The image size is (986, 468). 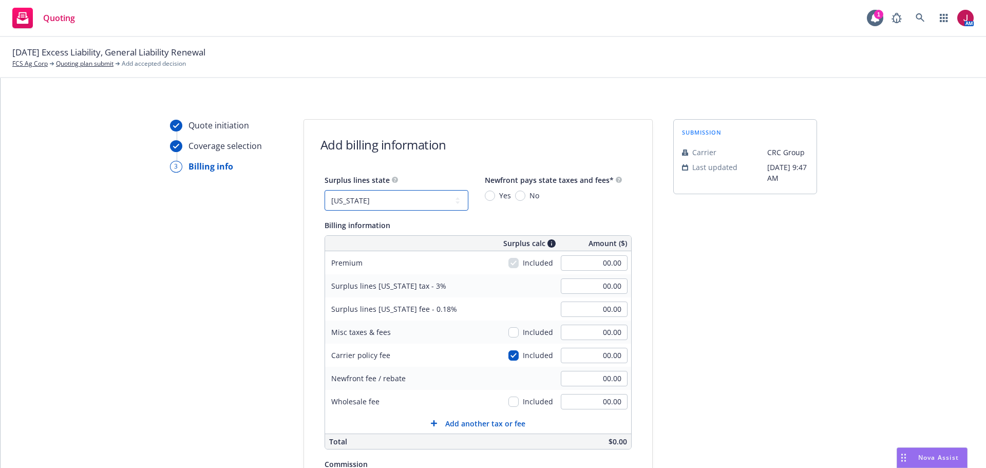 What do you see at coordinates (524, 243) in the screenshot?
I see `span: Surplus calc` at bounding box center [524, 243].